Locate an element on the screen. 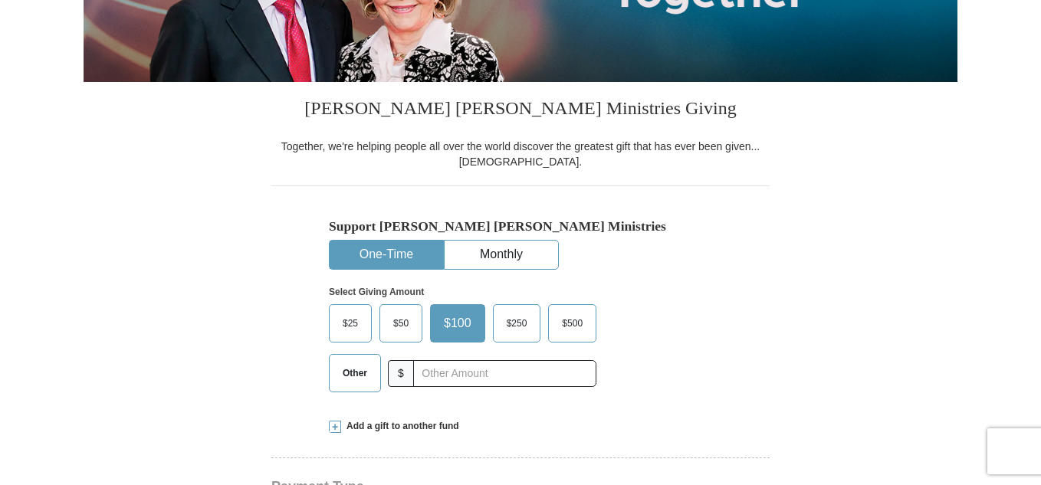 The width and height of the screenshot is (1041, 485). button: Monthly is located at coordinates (501, 254).